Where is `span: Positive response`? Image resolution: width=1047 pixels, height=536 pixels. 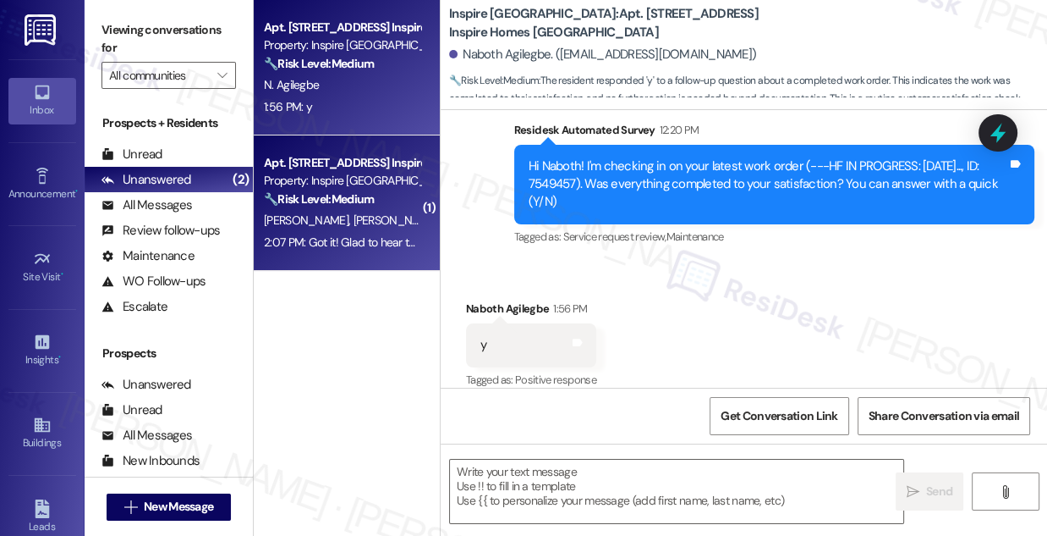
span: Positive response is located at coordinates (556, 379).